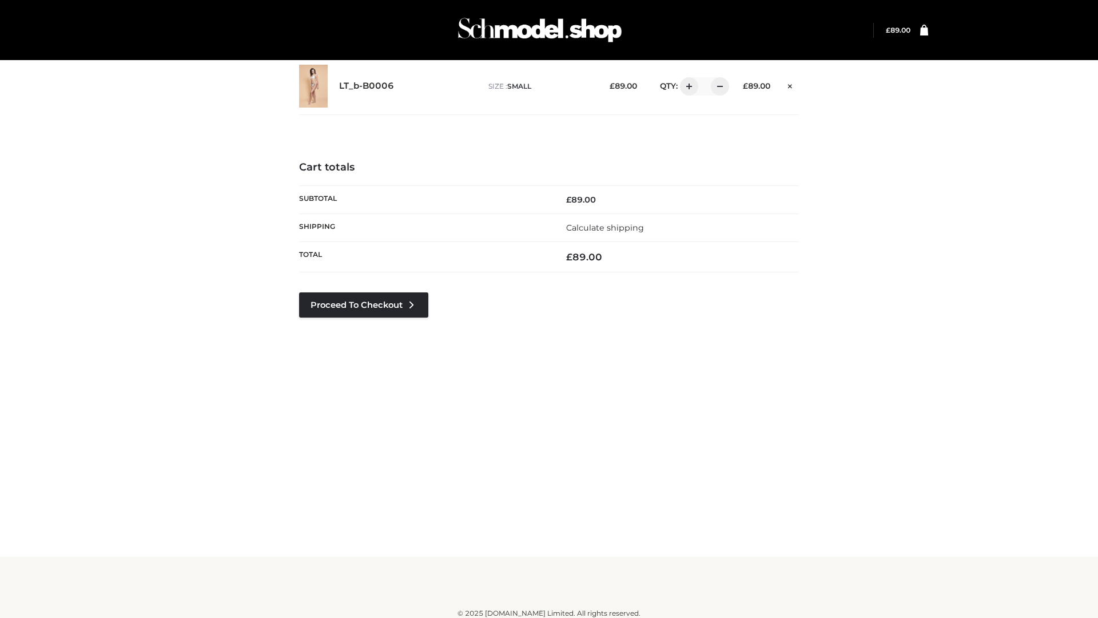 This screenshot has width=1098, height=618. I want to click on a: Proceed to Checkout, so click(364, 305).